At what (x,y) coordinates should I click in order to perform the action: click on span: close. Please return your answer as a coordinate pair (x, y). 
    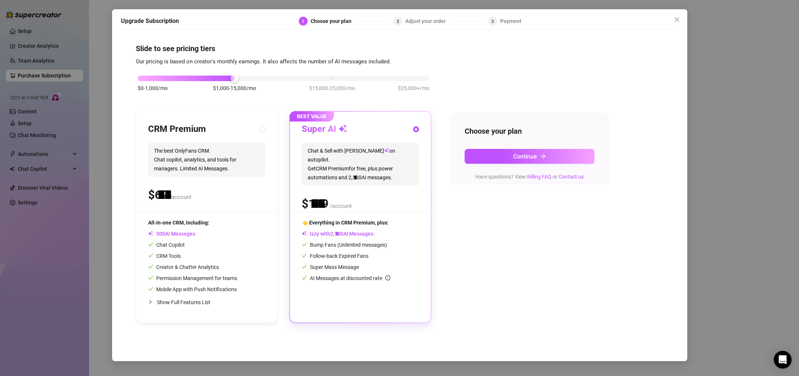
    Looking at the image, I should click on (677, 20).